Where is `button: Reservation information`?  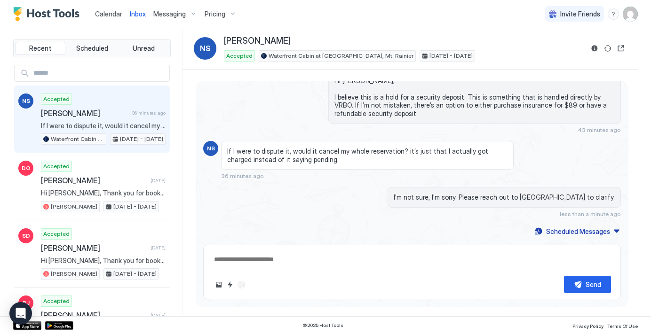
button: Reservation information is located at coordinates (594, 48).